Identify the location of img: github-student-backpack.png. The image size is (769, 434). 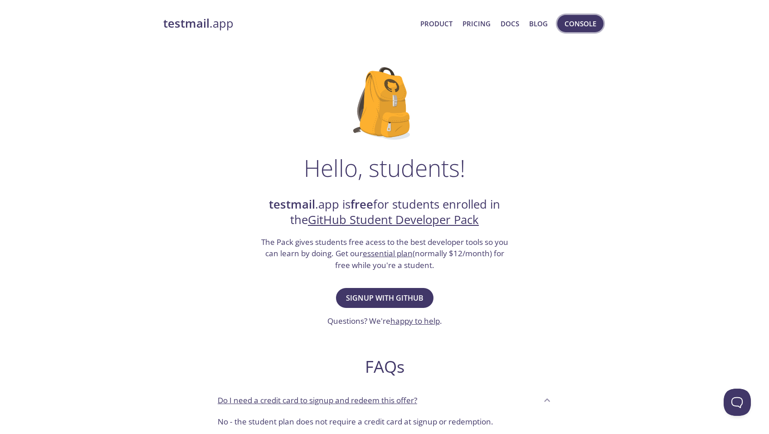
(384, 103).